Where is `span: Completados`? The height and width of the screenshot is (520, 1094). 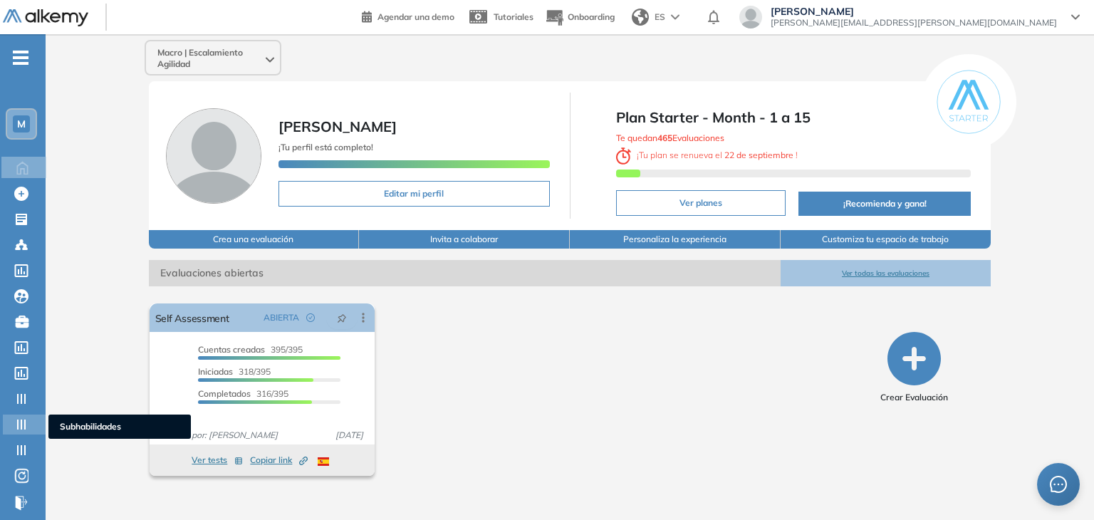 span: Completados is located at coordinates (224, 393).